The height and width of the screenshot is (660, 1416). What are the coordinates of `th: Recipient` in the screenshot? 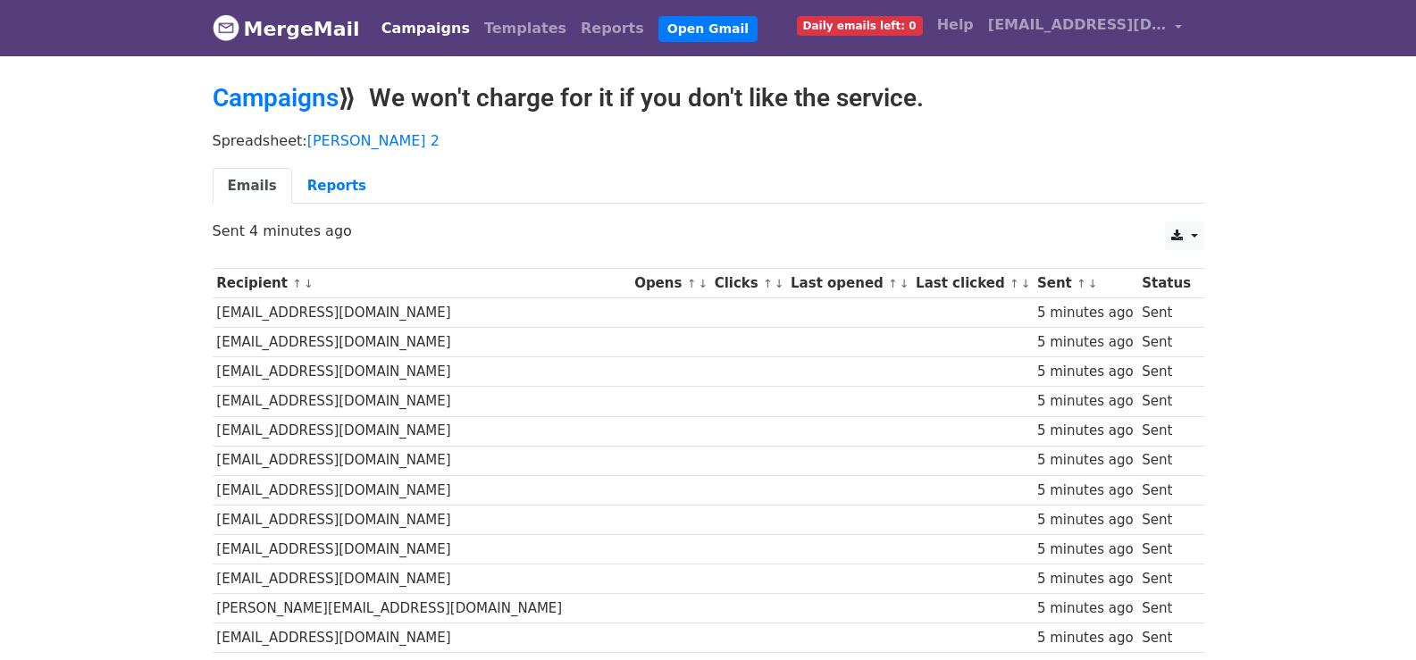 It's located at (422, 283).